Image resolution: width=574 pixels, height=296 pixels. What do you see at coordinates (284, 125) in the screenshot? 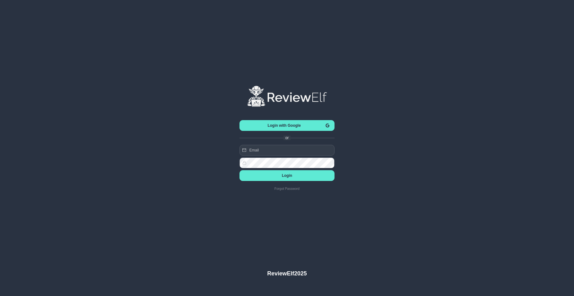
I see `span: Login with Google` at bounding box center [284, 125].